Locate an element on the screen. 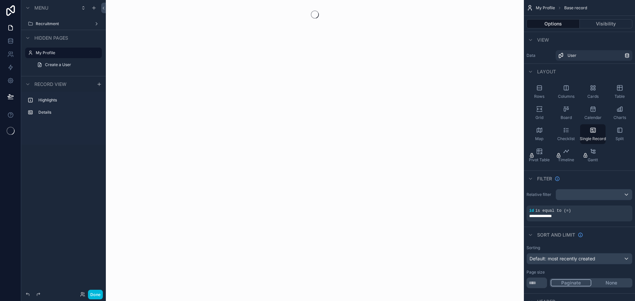 The width and height of the screenshot is (635, 301). label: My Profile is located at coordinates (67, 53).